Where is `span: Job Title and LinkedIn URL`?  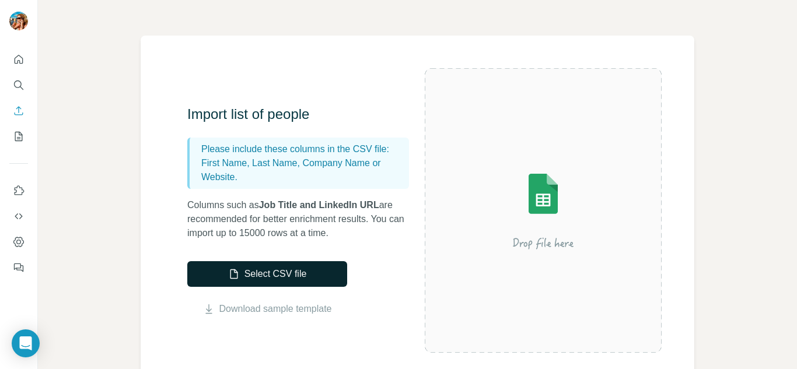 span: Job Title and LinkedIn URL is located at coordinates (319, 205).